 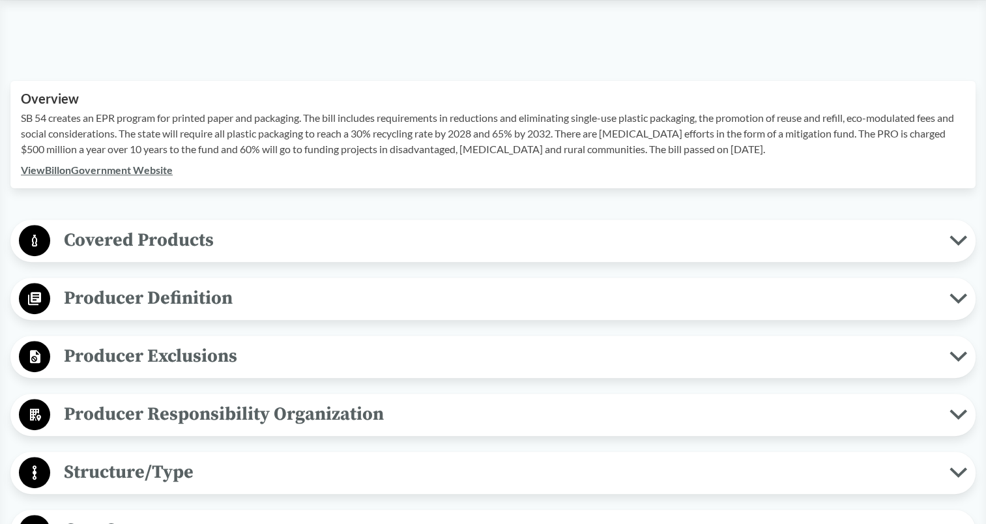 What do you see at coordinates (493, 414) in the screenshot?
I see `button: Producer Responsibility Organization` at bounding box center [493, 414].